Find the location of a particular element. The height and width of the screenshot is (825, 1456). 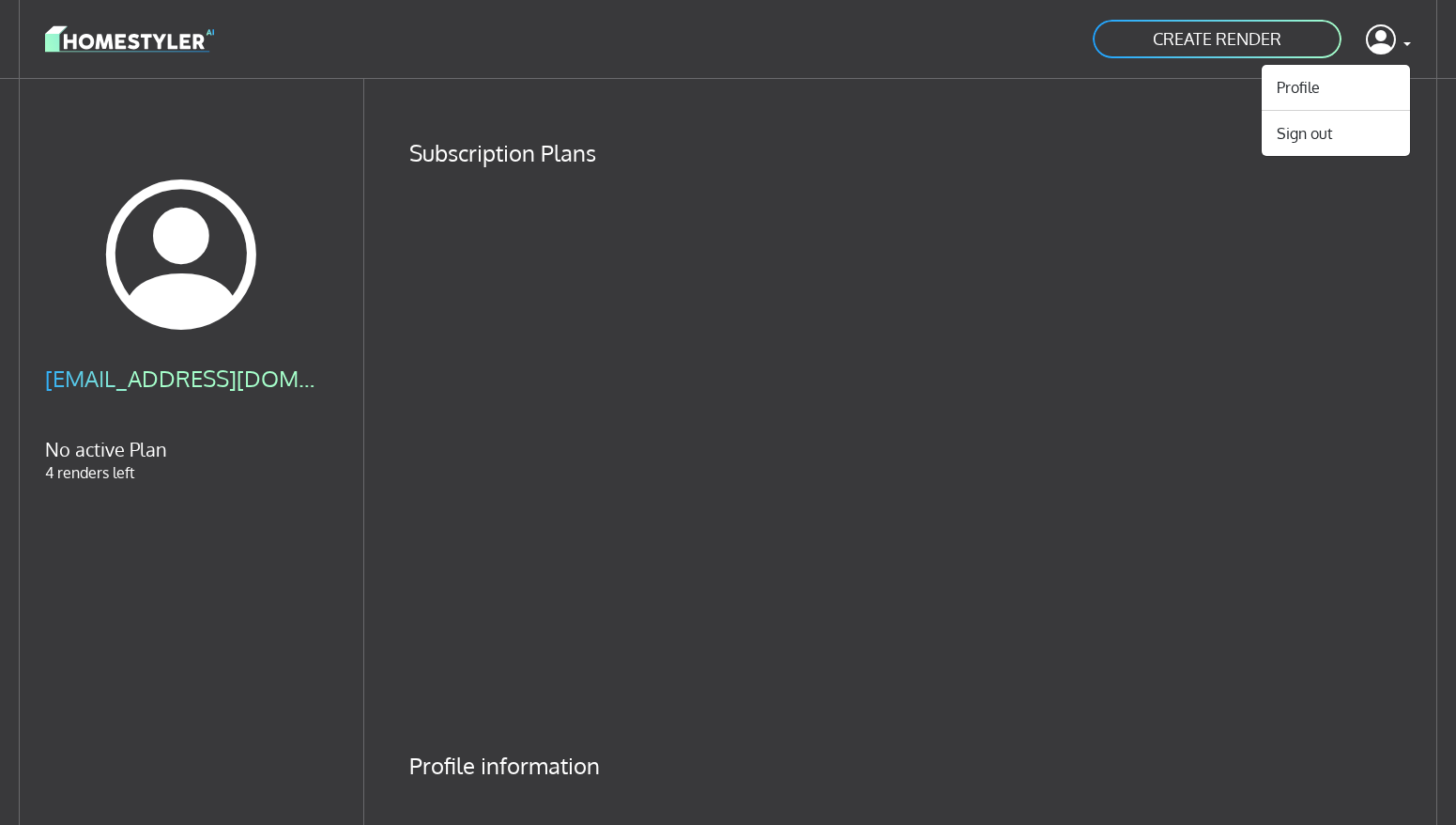

h4: Subscription Plans is located at coordinates (910, 153).